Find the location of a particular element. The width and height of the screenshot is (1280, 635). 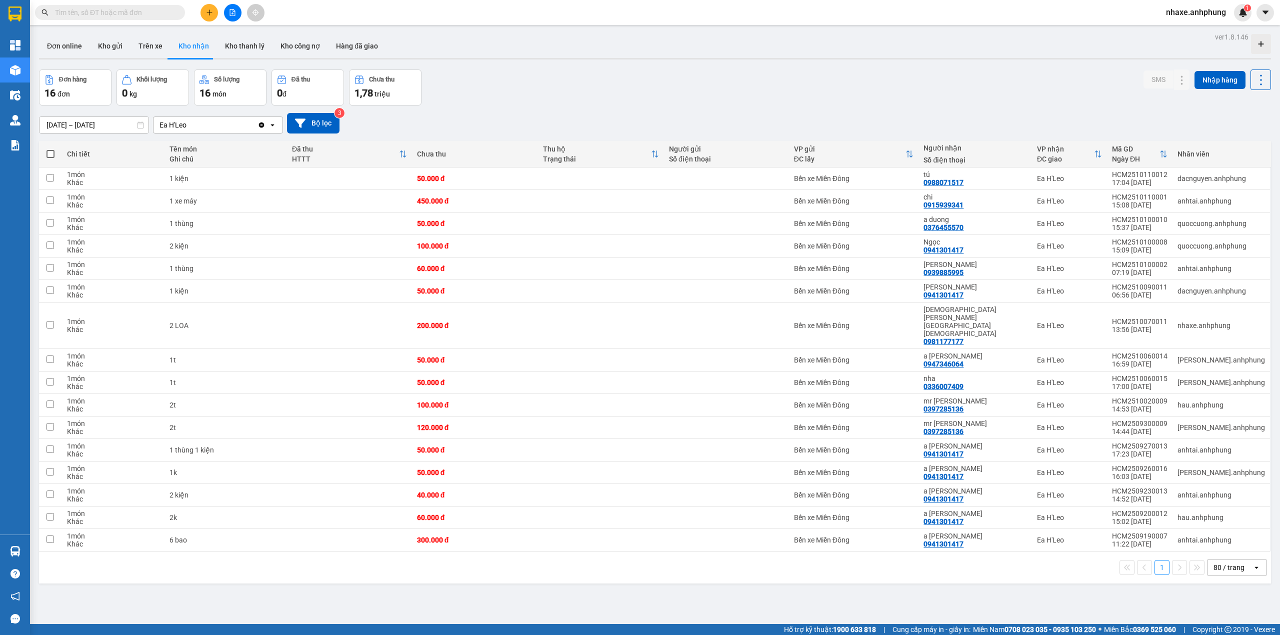

button: SMS is located at coordinates (1158, 79).